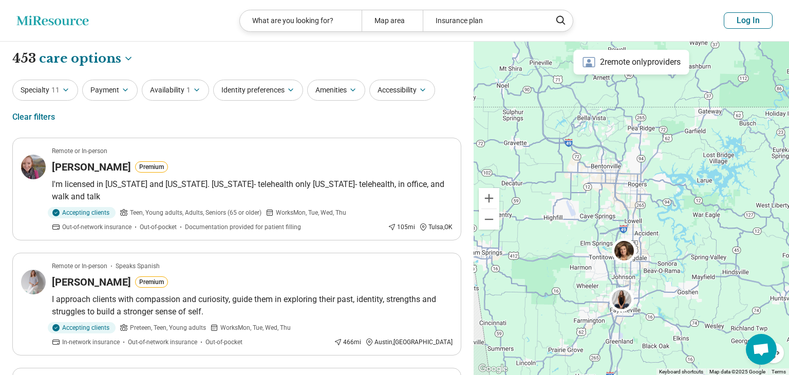  I want to click on button: Zoom out, so click(489, 219).